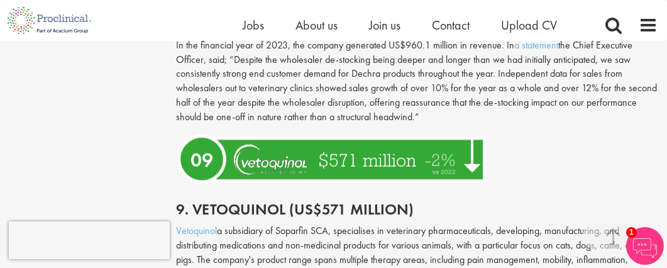 The image size is (667, 268). Describe the element at coordinates (536, 45) in the screenshot. I see `a: a statement` at that location.